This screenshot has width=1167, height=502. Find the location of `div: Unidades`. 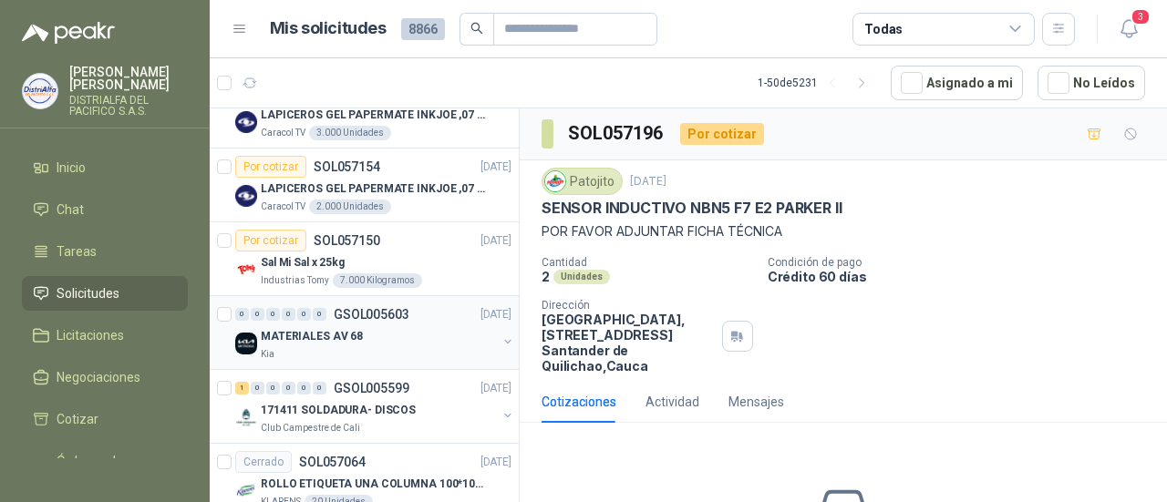

div: Unidades is located at coordinates (582, 277).